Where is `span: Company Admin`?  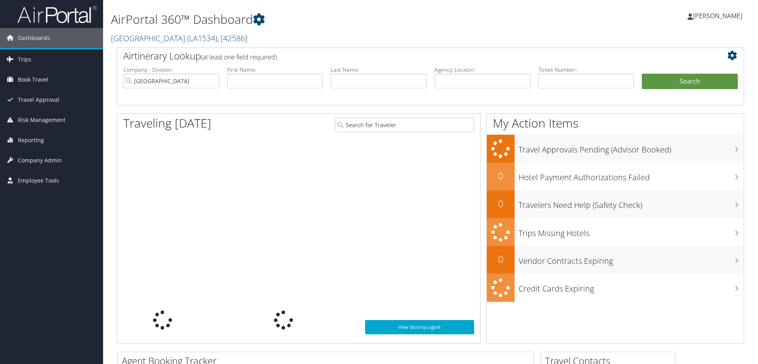 span: Company Admin is located at coordinates (40, 161).